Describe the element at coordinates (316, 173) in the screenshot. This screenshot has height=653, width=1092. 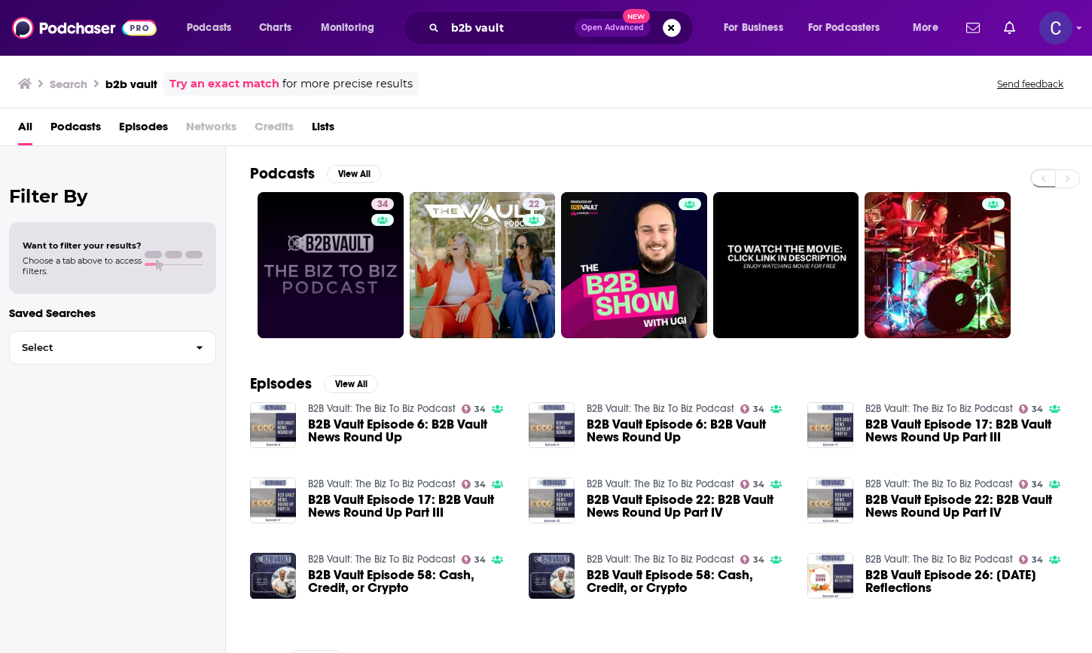
I see `a: PodcastsView All` at that location.